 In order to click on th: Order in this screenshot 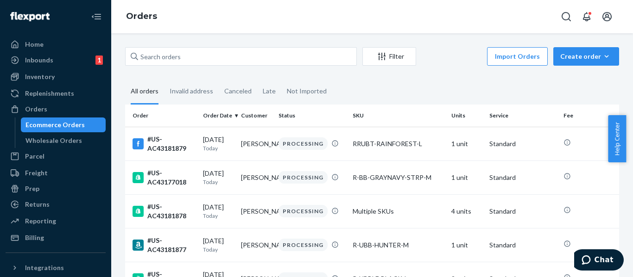, I will do `click(162, 116)`.